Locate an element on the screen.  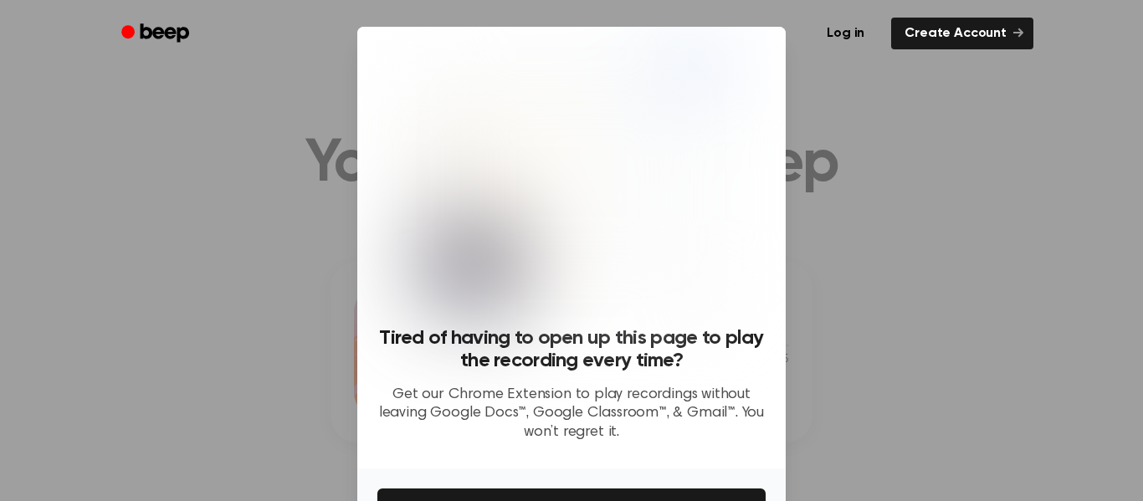
a: Beep is located at coordinates (157, 33).